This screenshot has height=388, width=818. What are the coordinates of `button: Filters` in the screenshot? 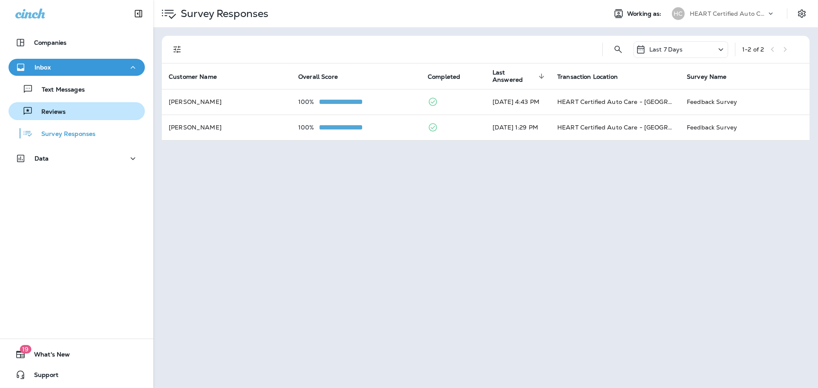 It's located at (177, 49).